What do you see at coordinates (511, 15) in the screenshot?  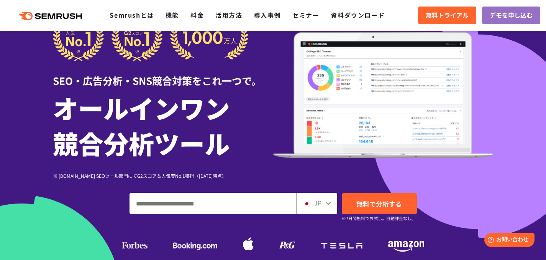 I see `span: デモを申し込む` at bounding box center [511, 15].